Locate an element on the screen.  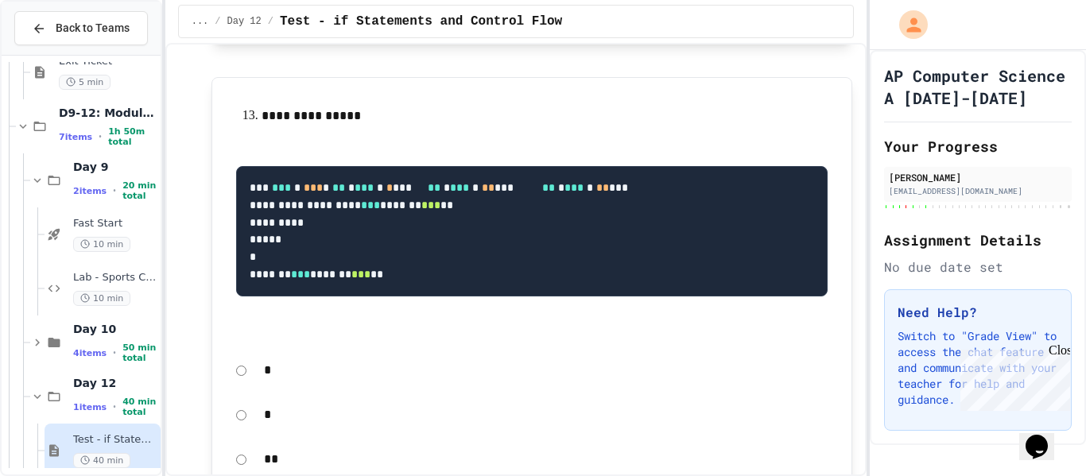
button: Back to Teams is located at coordinates (81, 28).